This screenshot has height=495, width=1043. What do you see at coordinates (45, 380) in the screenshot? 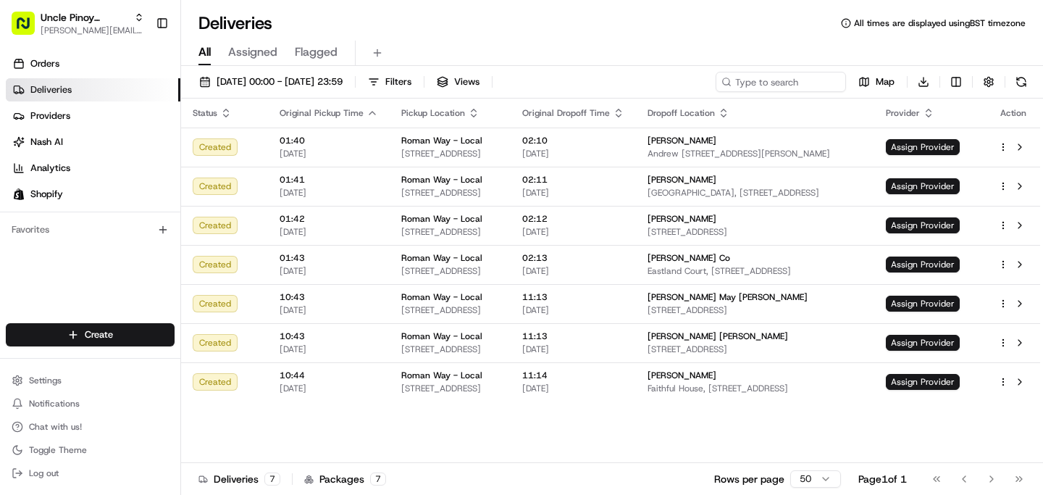
I see `span: Settings` at bounding box center [45, 380].